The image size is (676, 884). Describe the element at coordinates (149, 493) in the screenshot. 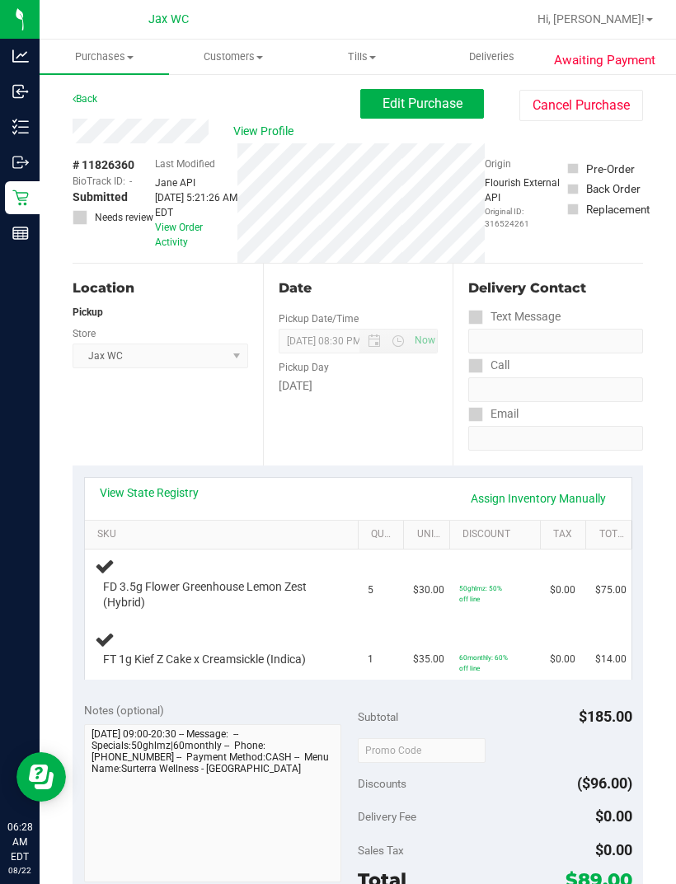

I see `a: View State Registry` at that location.